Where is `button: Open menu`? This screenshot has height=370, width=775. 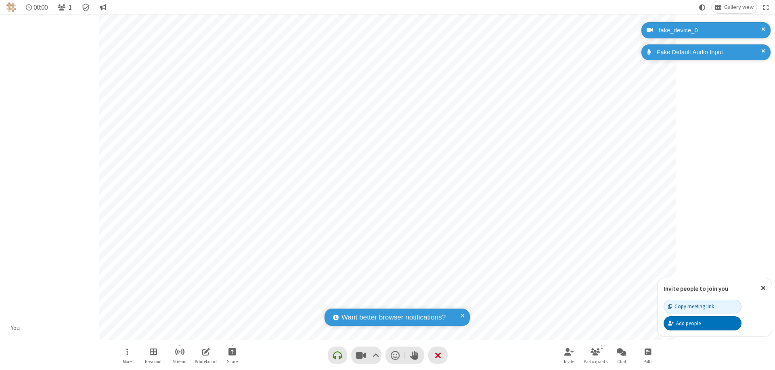
button: Open menu is located at coordinates (127, 355).